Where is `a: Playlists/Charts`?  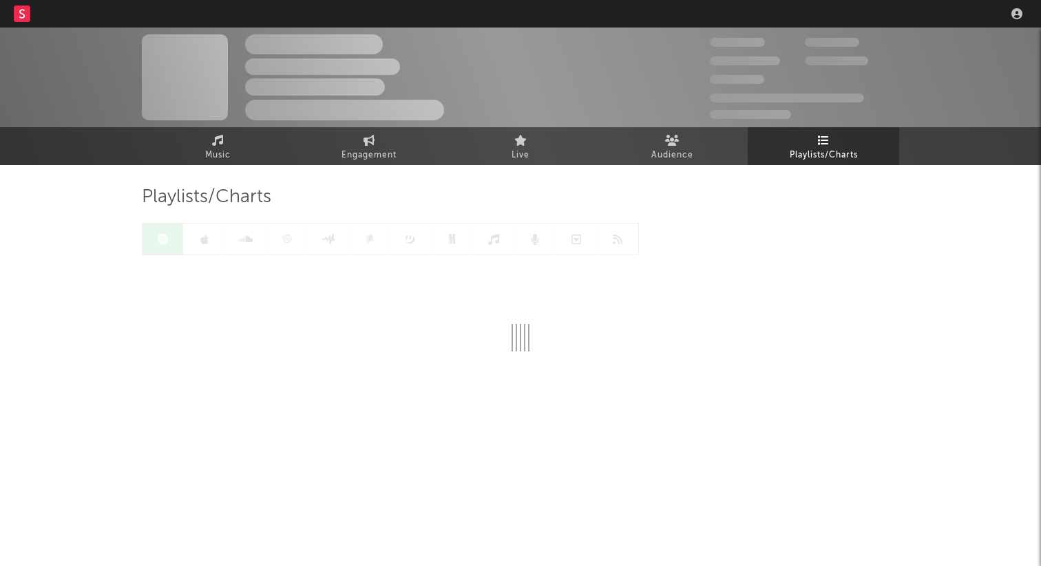
a: Playlists/Charts is located at coordinates (823, 146).